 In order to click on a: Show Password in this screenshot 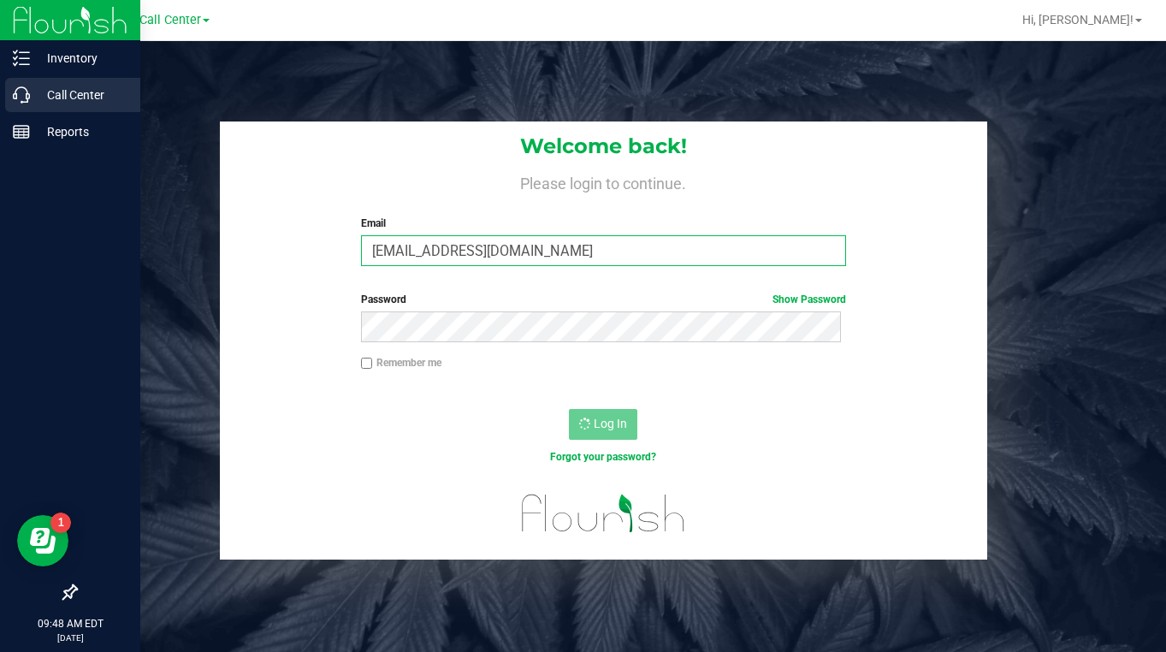, I will do `click(809, 299)`.